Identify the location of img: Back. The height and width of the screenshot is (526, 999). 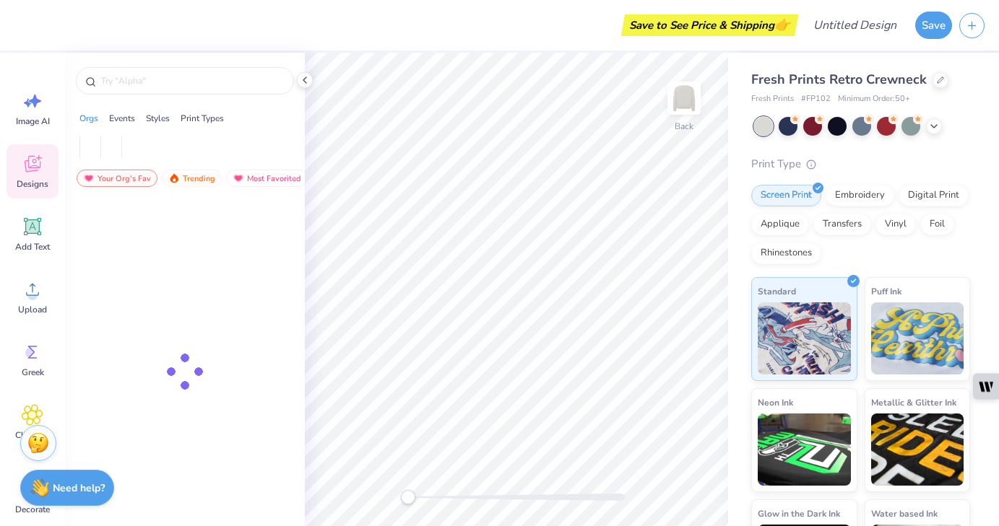
(684, 98).